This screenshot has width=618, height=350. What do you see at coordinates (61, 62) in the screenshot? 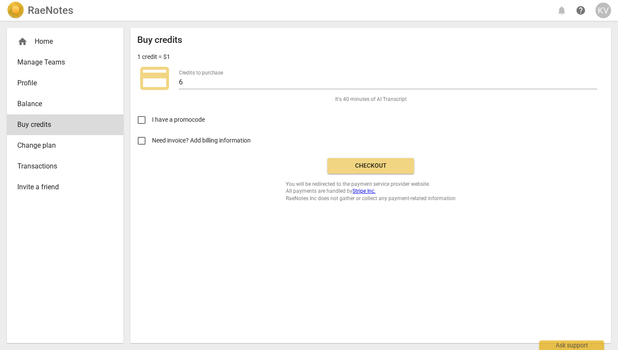
I see `span: Manage Teams` at bounding box center [61, 62].